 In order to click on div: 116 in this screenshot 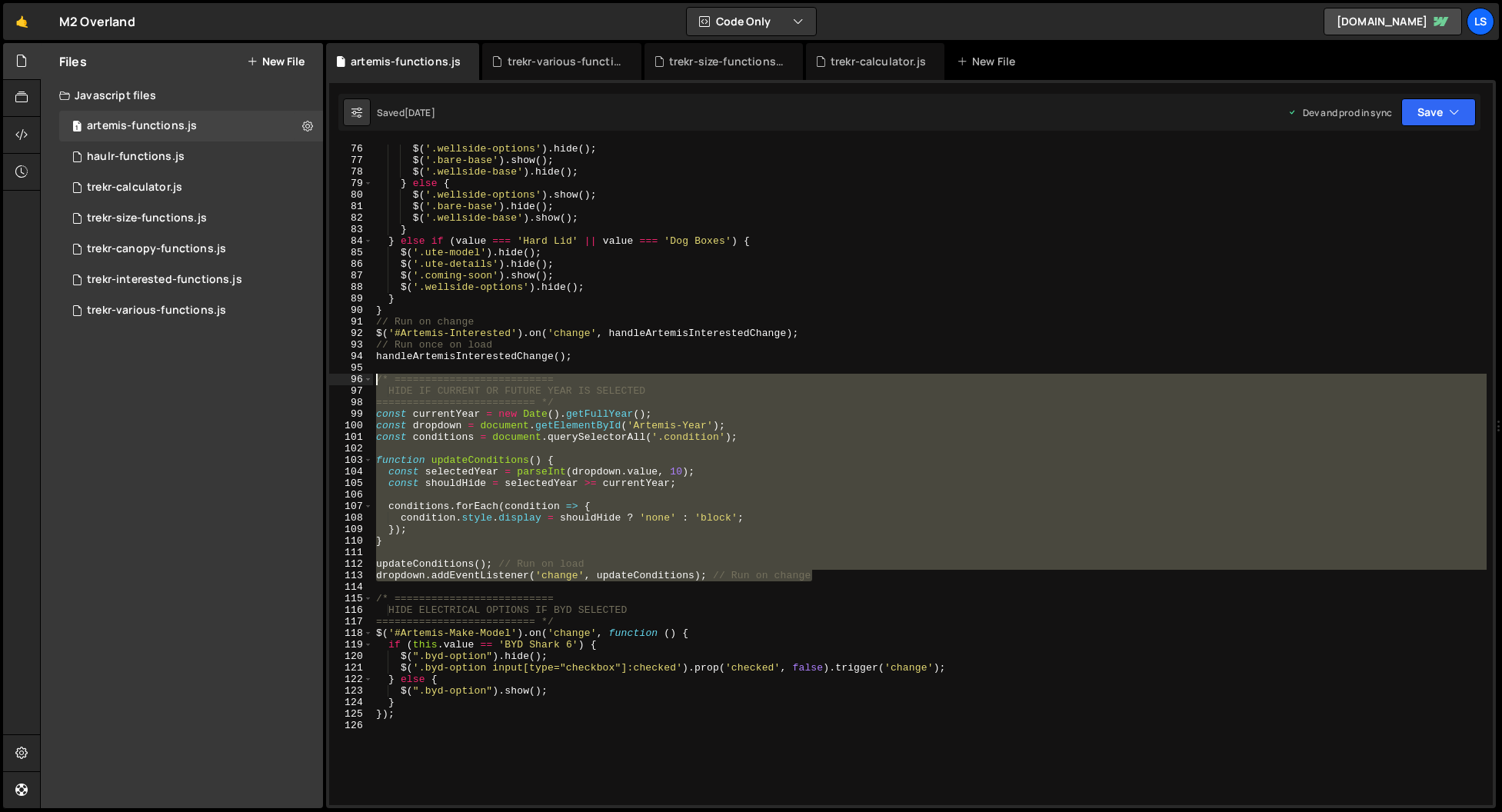, I will do `click(350, 610)`.